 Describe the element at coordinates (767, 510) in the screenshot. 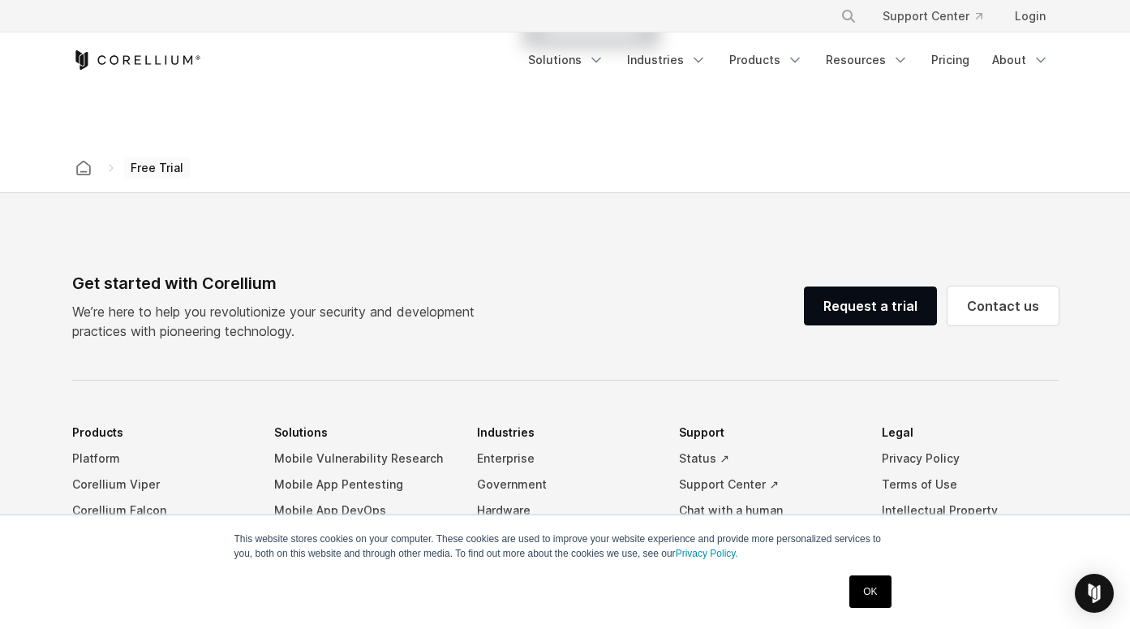

I see `a: Chat with a human` at that location.